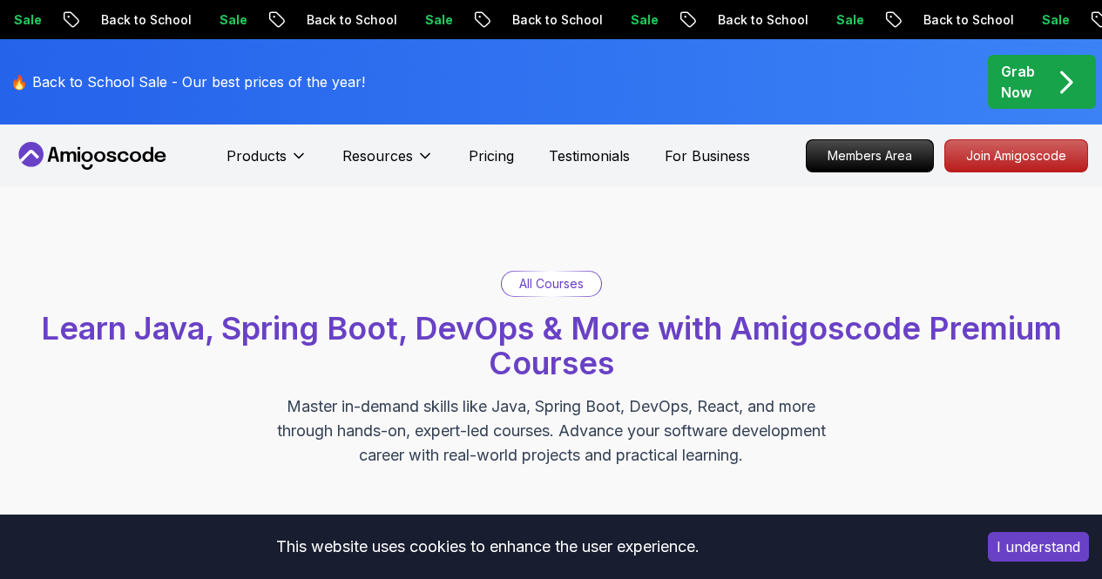 The width and height of the screenshot is (1102, 579). Describe the element at coordinates (551, 284) in the screenshot. I see `p: All Courses` at that location.